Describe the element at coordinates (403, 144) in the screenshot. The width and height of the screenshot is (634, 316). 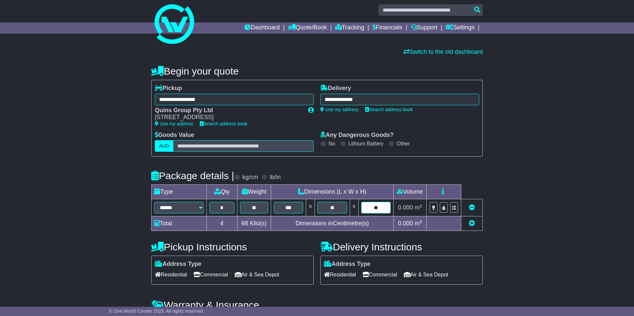
I see `label: Other` at that location.